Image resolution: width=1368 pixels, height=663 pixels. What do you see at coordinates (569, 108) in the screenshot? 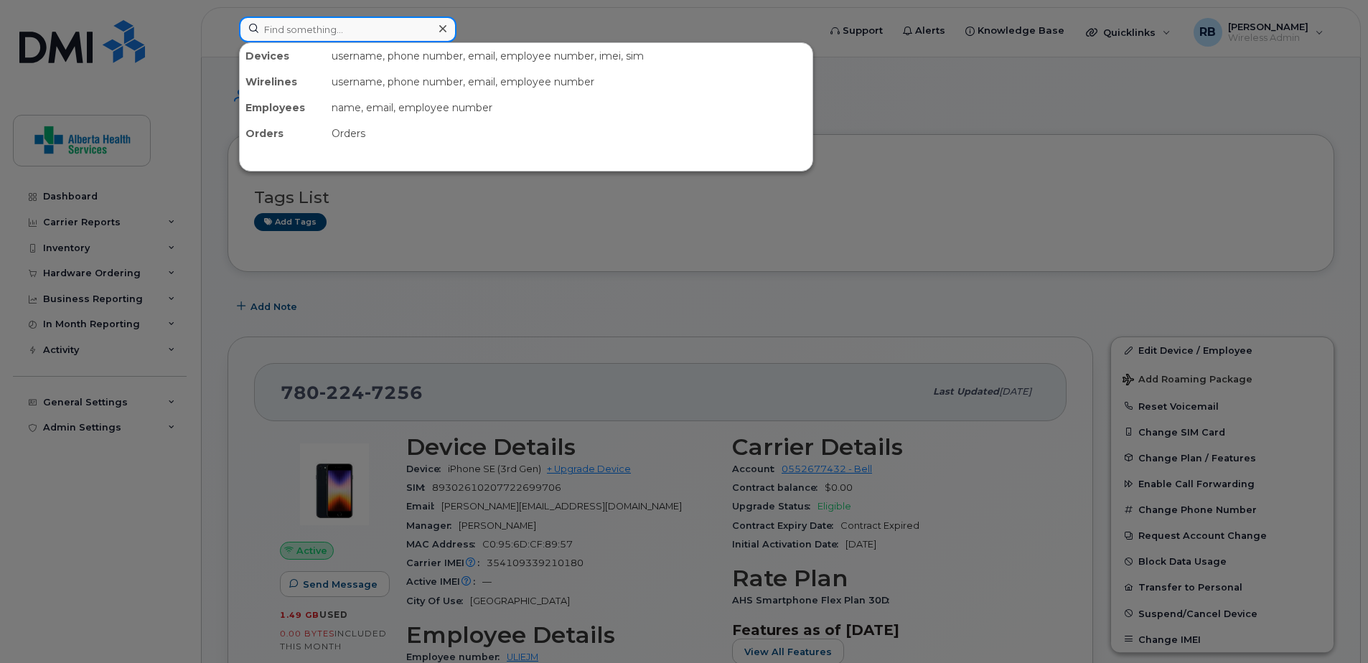
I see `div: name, email, employee number` at bounding box center [569, 108].